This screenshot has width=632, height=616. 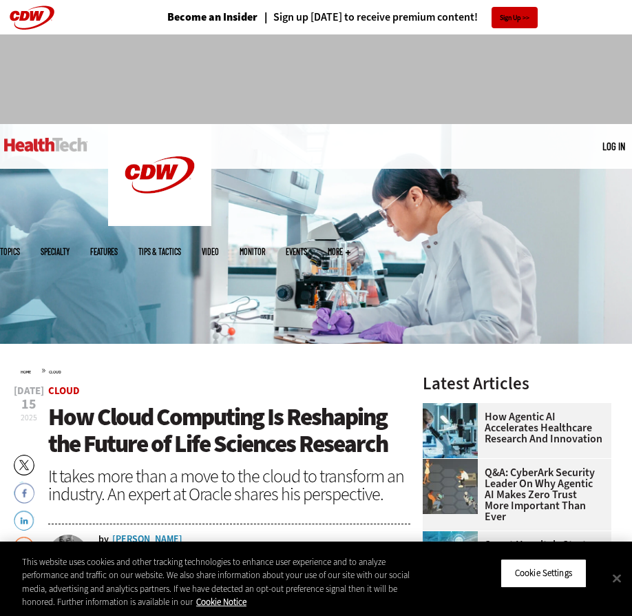 I want to click on div: It takes more than a move to the cloud to transform an industry. An expert at Oracle shares his p..., so click(x=229, y=485).